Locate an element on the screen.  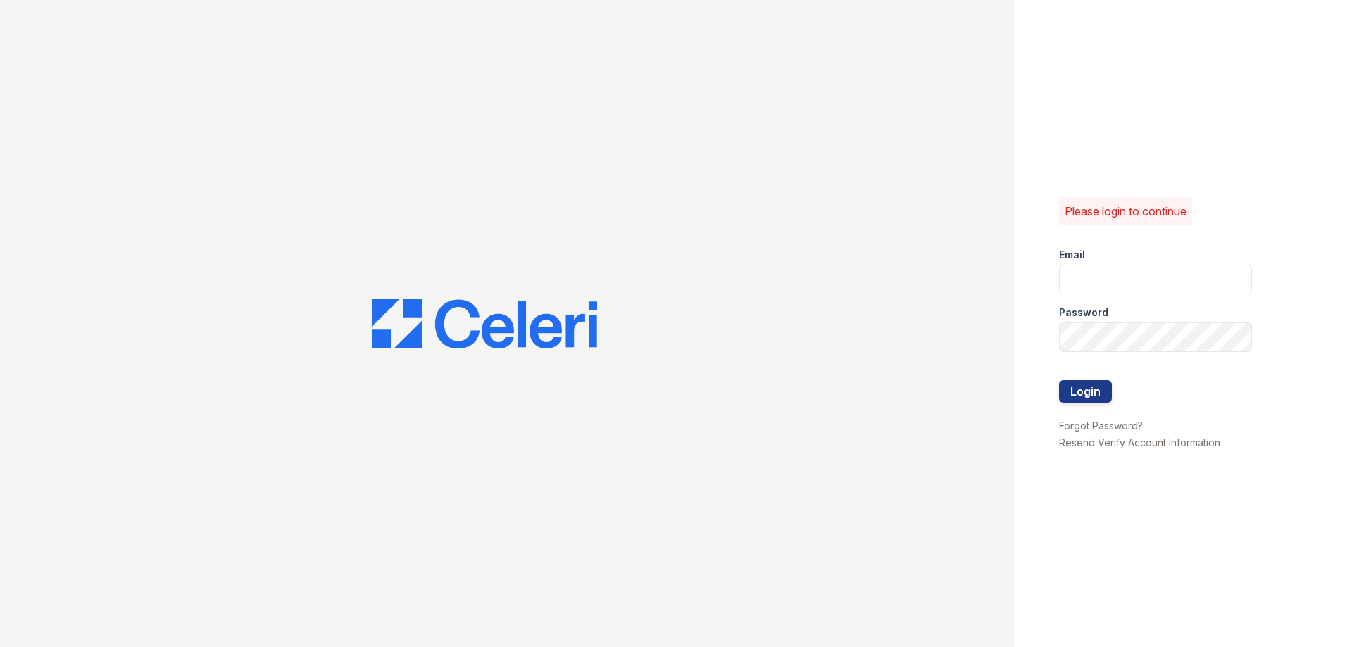
button: Login is located at coordinates (1085, 392).